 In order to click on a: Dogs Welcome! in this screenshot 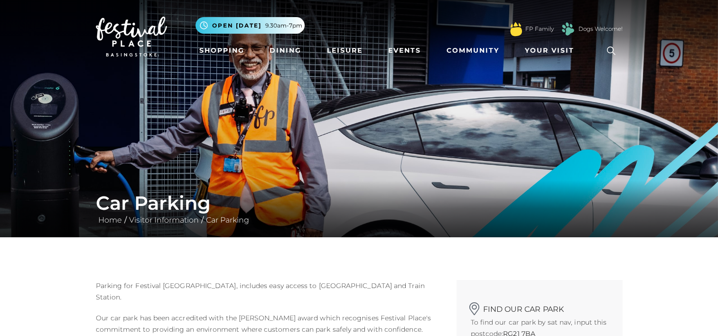, I will do `click(601, 29)`.